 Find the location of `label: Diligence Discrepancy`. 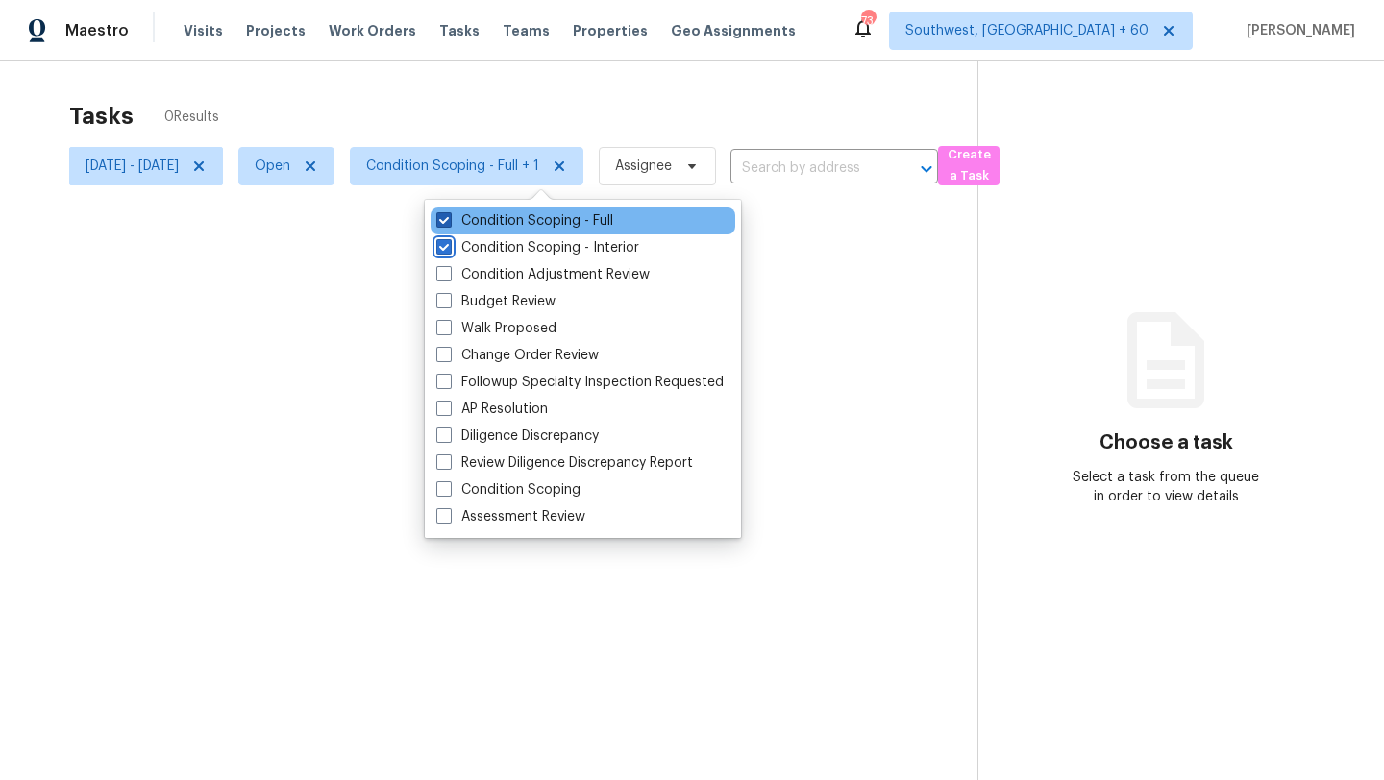

label: Diligence Discrepancy is located at coordinates (517, 436).